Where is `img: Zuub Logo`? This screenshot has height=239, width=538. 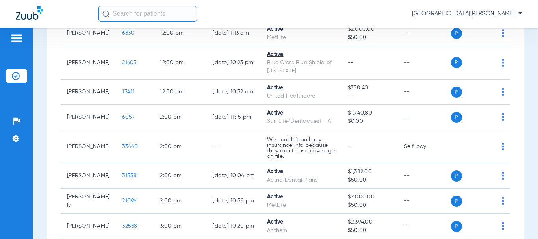
img: Zuub Logo is located at coordinates (29, 13).